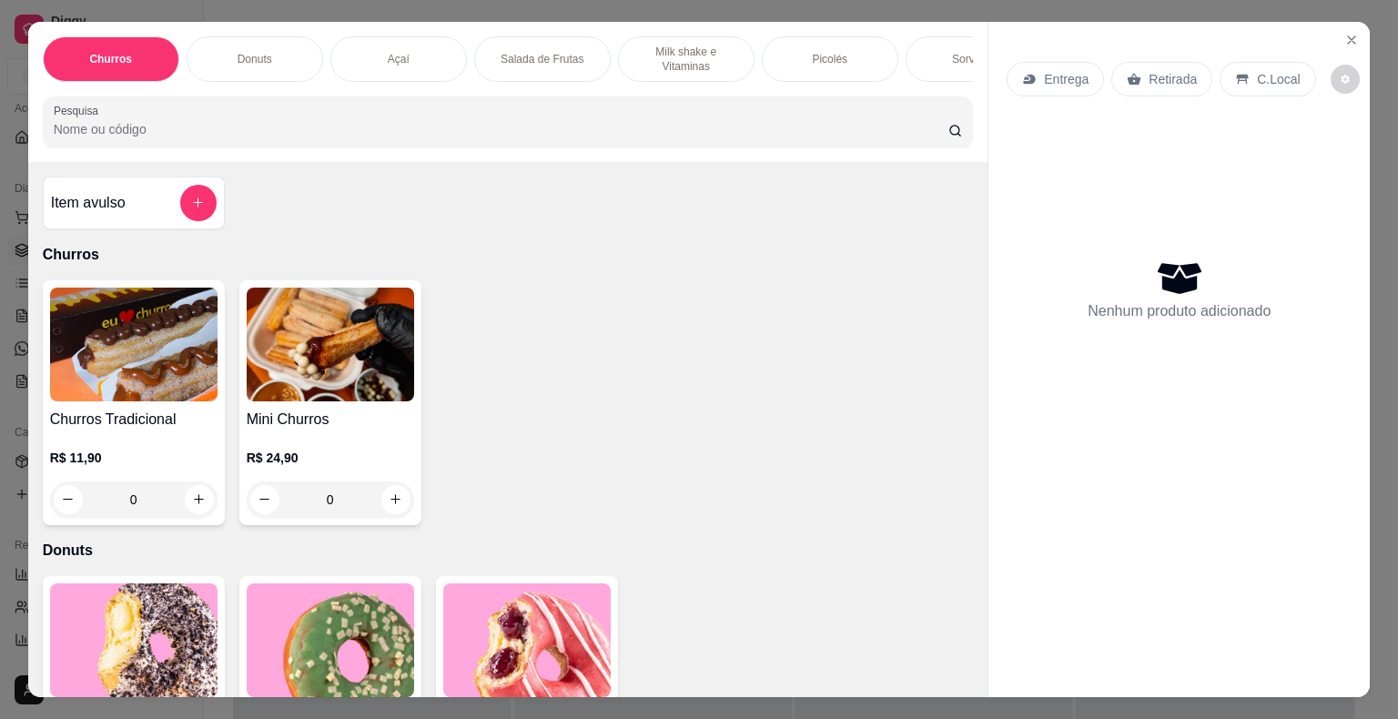  Describe the element at coordinates (1352, 40) in the screenshot. I see `button: Close` at that location.